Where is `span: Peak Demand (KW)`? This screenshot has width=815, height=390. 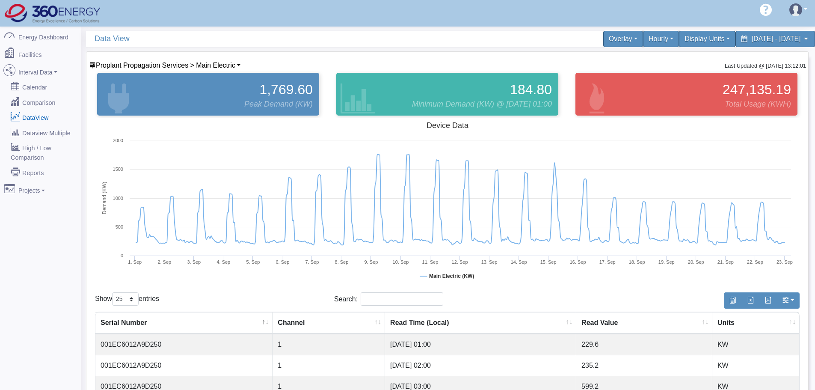
span: Peak Demand (KW) is located at coordinates (278, 104).